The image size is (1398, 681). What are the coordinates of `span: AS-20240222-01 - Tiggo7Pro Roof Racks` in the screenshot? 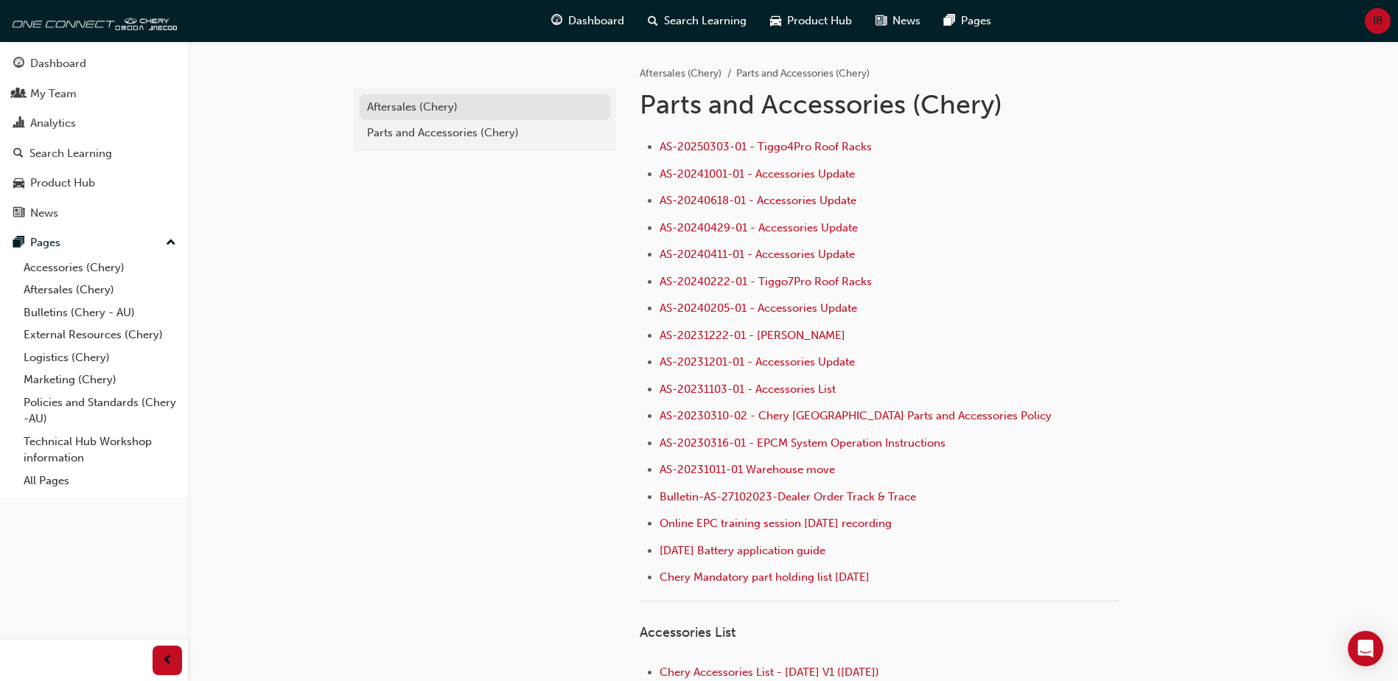 It's located at (766, 282).